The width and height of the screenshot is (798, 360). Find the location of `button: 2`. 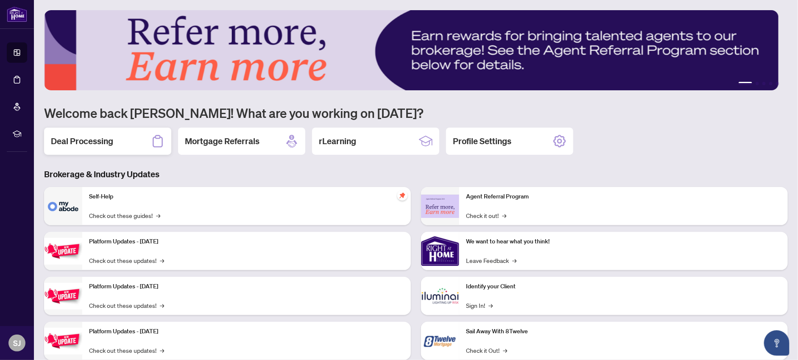

button: 2 is located at coordinates (757, 84).